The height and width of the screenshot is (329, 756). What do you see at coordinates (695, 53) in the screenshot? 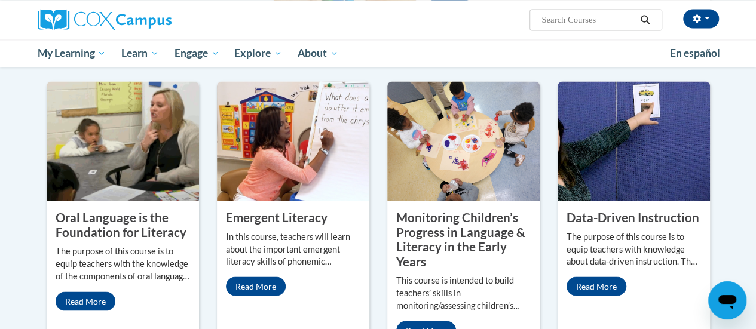
I see `span: En español` at bounding box center [695, 53].